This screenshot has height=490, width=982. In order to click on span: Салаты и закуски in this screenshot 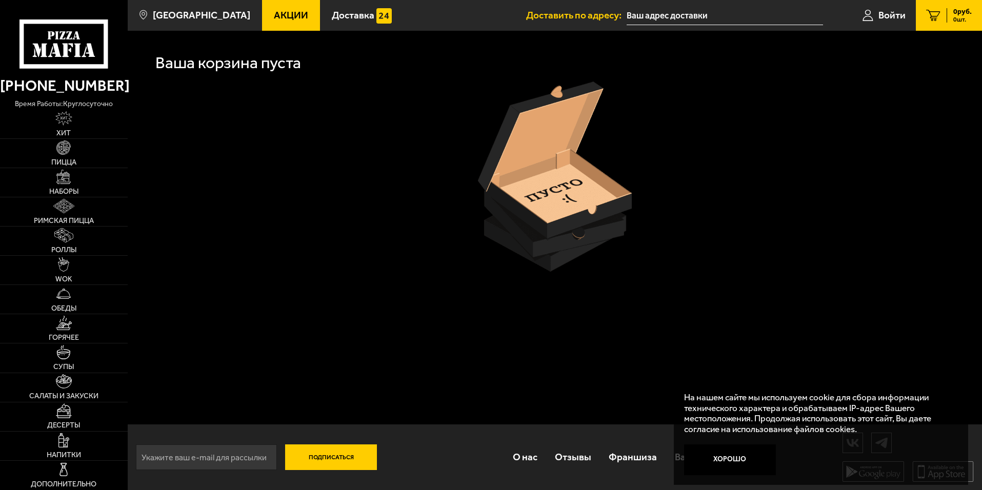, I will do `click(64, 396)`.